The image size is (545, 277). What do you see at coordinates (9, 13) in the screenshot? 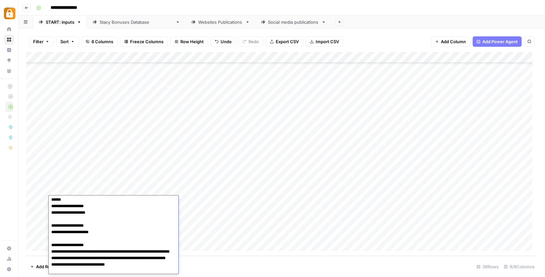
I see `button: Workspace: Adzz` at bounding box center [9, 13].